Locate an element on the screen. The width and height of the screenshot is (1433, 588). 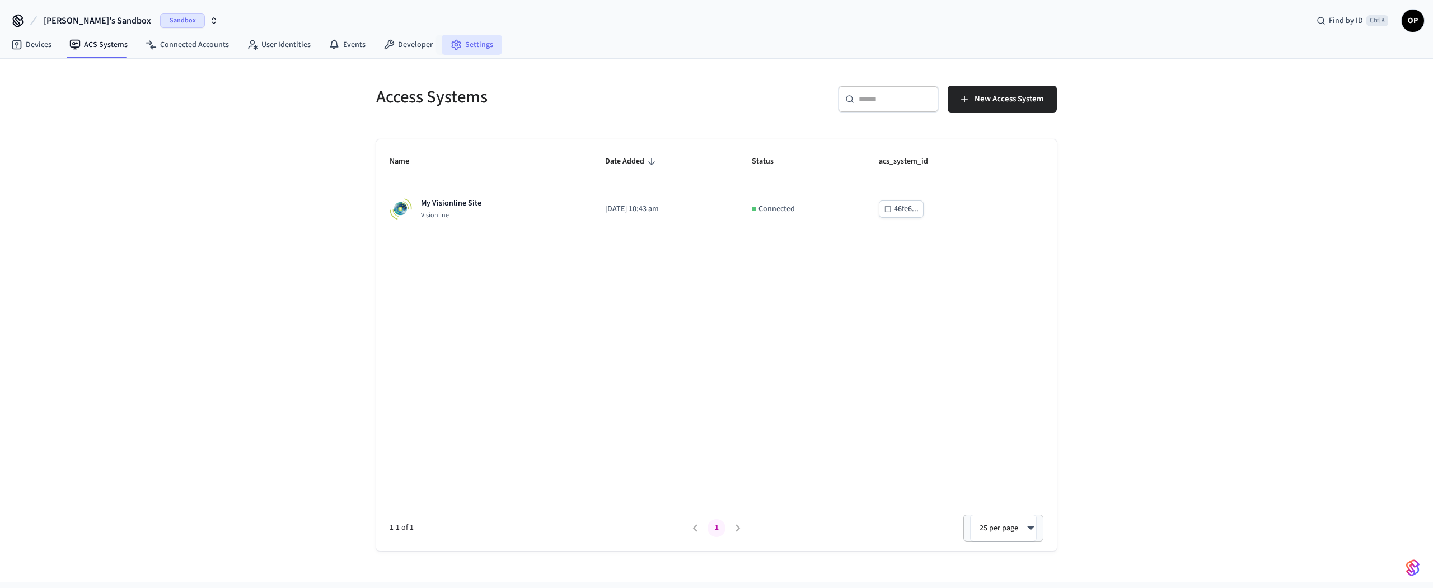
a: User Identities is located at coordinates (279, 45).